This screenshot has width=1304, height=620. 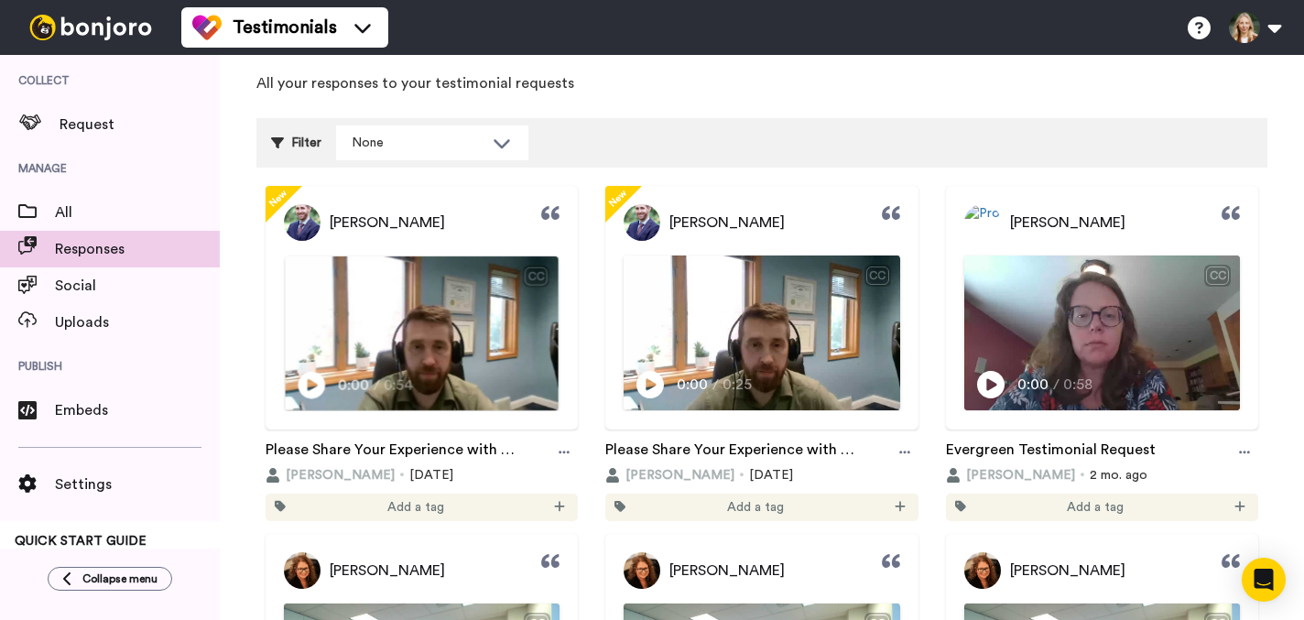 I want to click on div: Filter, so click(x=296, y=143).